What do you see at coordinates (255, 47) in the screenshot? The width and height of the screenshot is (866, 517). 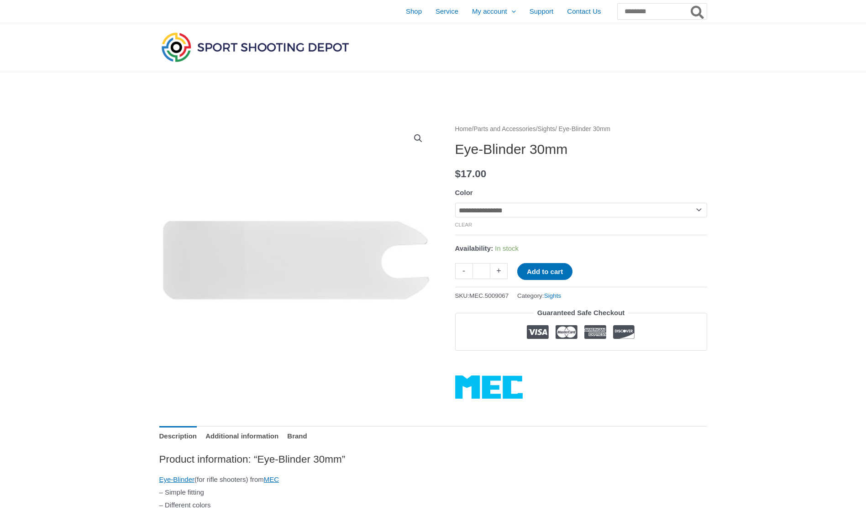 I see `img: Sport Shooting Depot` at bounding box center [255, 47].